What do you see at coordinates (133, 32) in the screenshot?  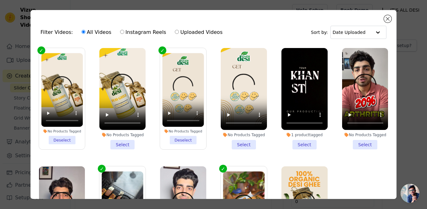 I see `div: Filter Videos:` at bounding box center [133, 32].